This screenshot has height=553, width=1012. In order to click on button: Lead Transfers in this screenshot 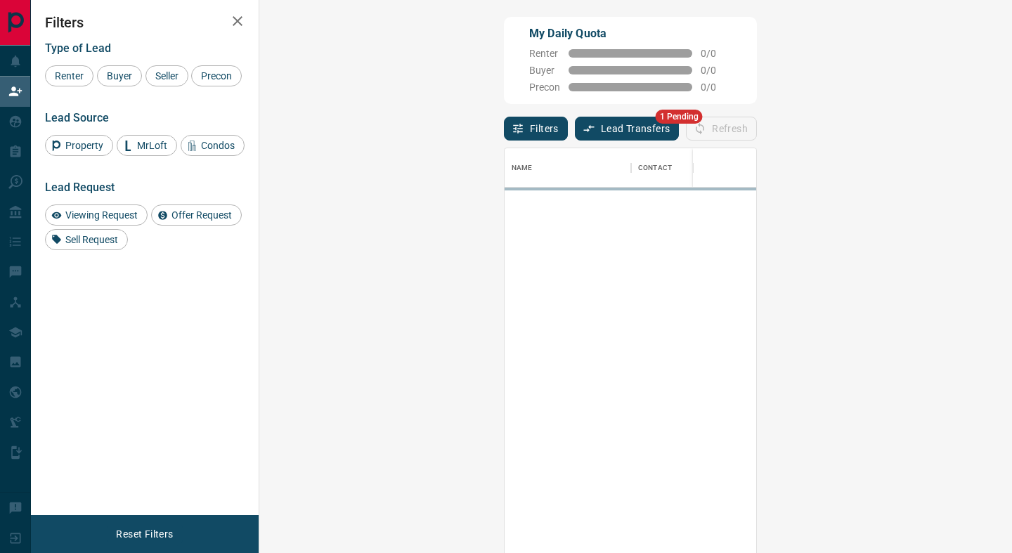, I will do `click(627, 129)`.